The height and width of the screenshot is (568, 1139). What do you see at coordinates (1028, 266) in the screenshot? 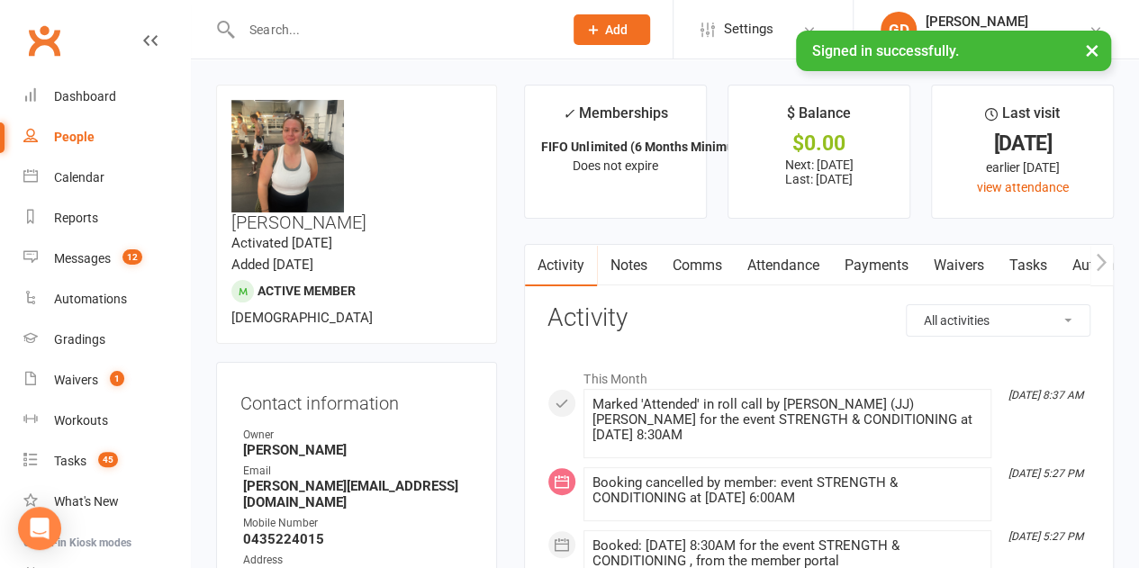
I see `a: Tasks` at bounding box center [1028, 266].